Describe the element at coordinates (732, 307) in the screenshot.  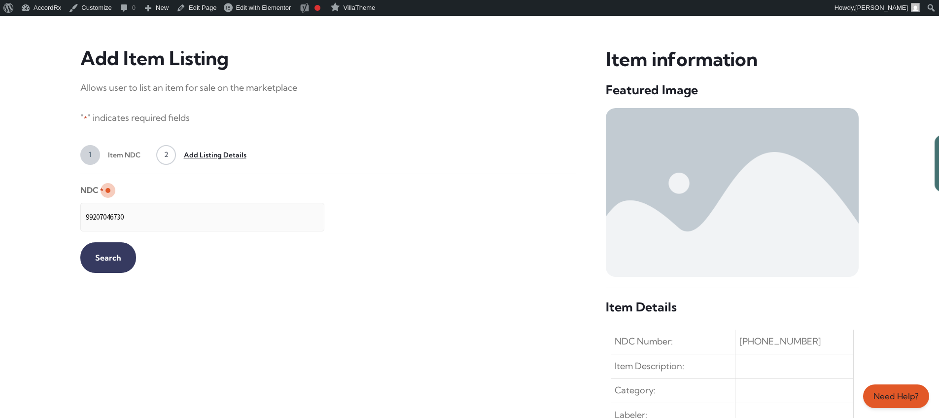
I see `h5: Item Details` at that location.